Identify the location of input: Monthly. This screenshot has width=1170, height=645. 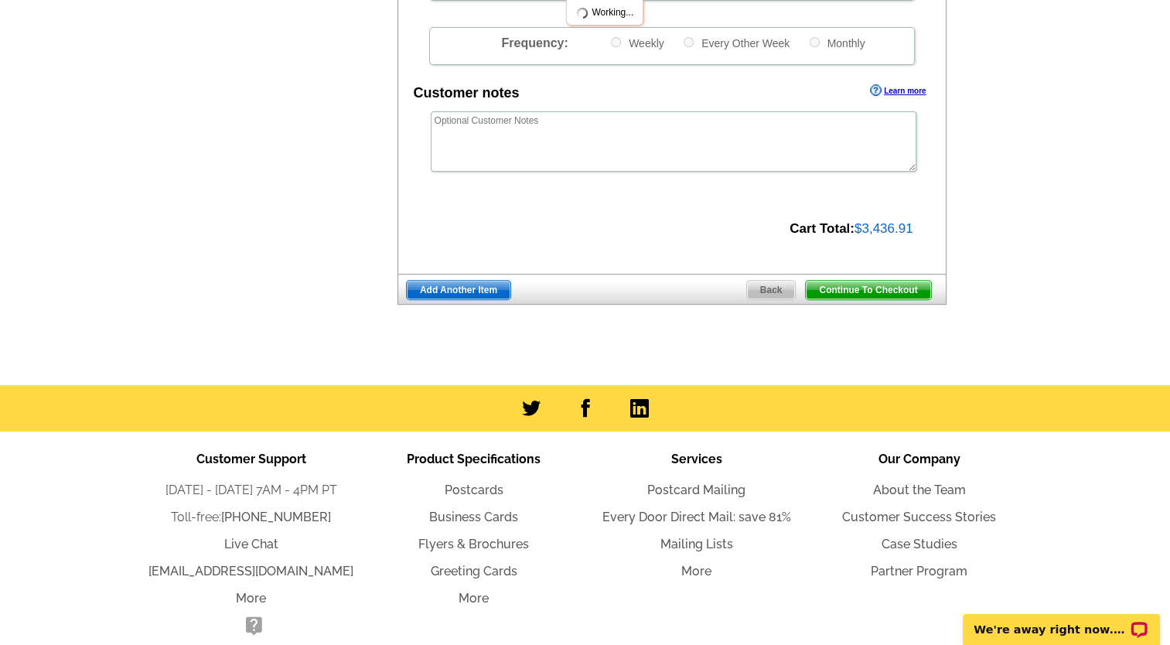
(814, 42).